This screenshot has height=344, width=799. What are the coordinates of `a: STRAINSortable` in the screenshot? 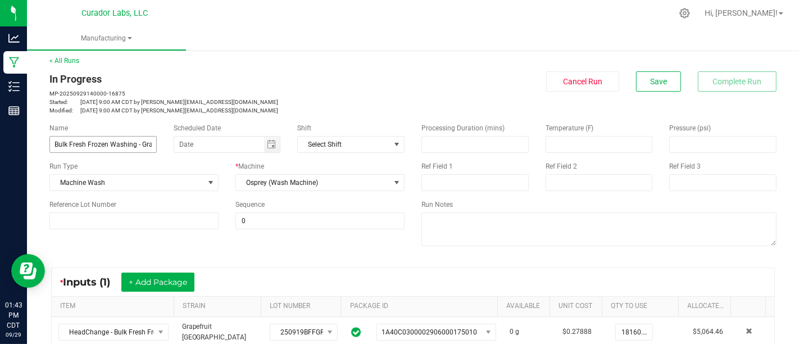 It's located at (219, 306).